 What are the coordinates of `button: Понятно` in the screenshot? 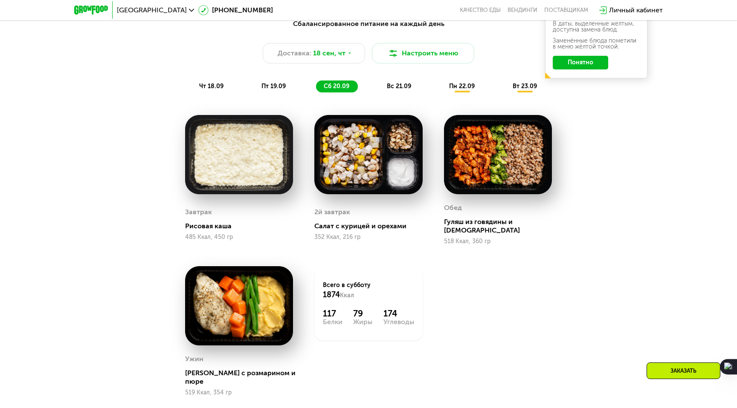 It's located at (580, 63).